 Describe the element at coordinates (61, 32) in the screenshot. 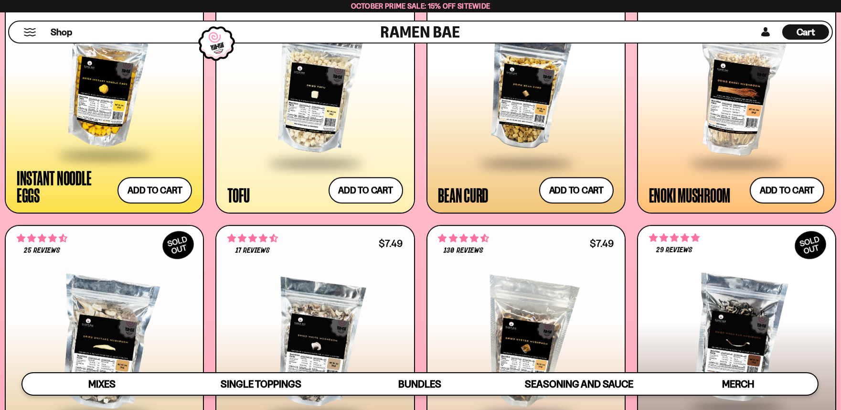

I see `span: Shop` at that location.